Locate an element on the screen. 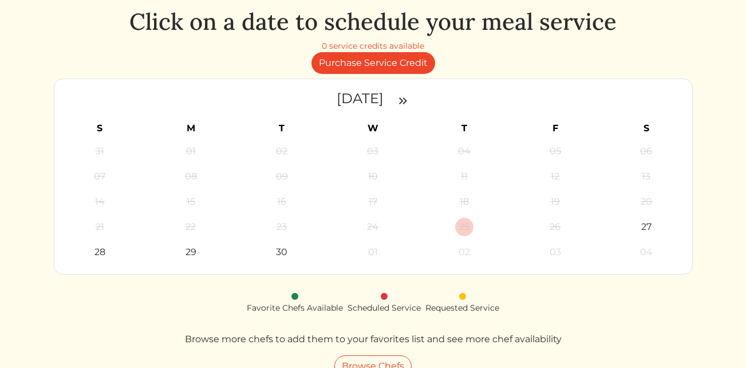 This screenshot has height=368, width=746. th: M is located at coordinates (191, 128).